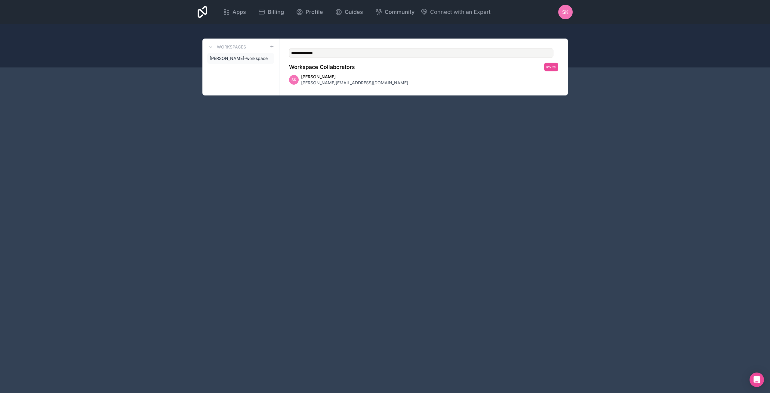 The height and width of the screenshot is (393, 770). What do you see at coordinates (227, 47) in the screenshot?
I see `a: Workspaces` at bounding box center [227, 47].